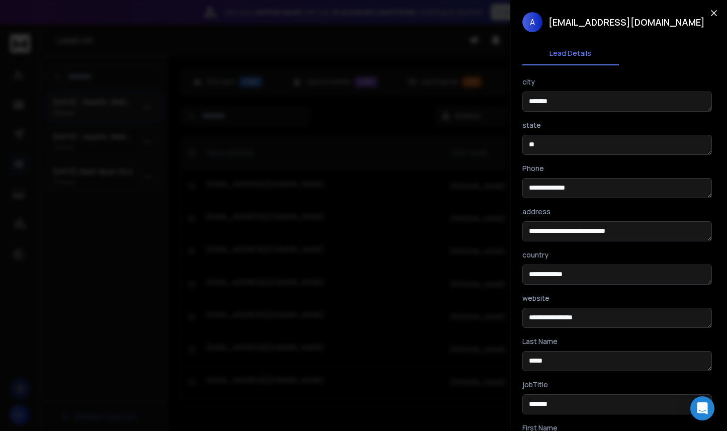  Describe the element at coordinates (536, 212) in the screenshot. I see `label: address` at that location.